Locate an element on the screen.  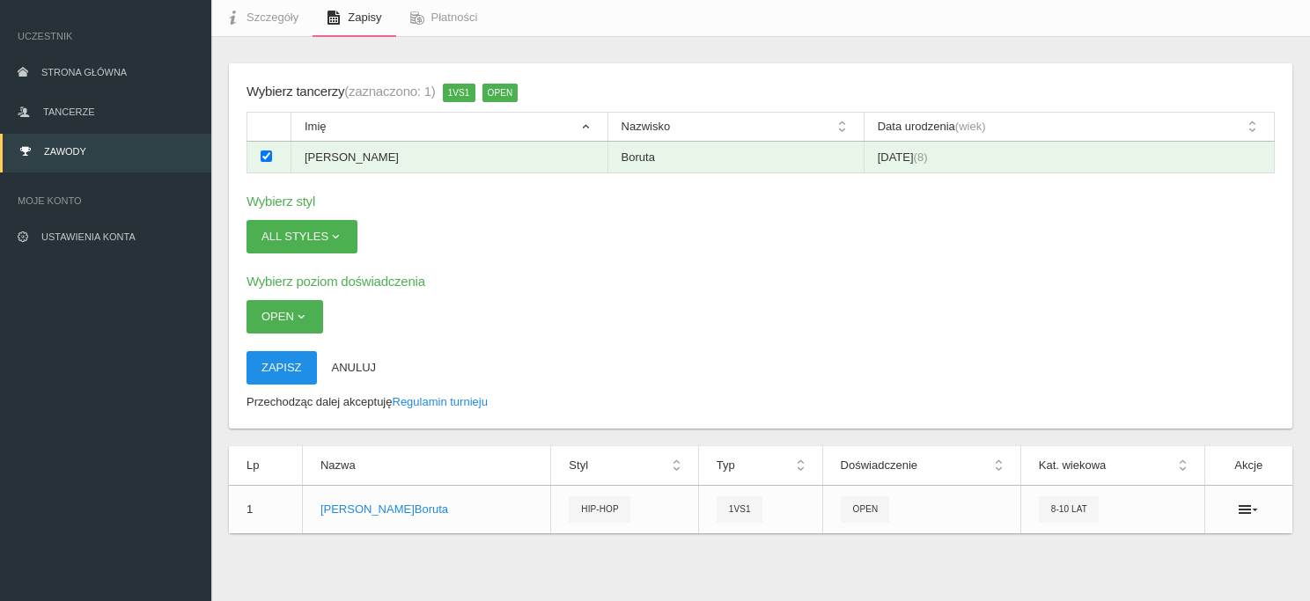
button: All styles is located at coordinates (302, 237).